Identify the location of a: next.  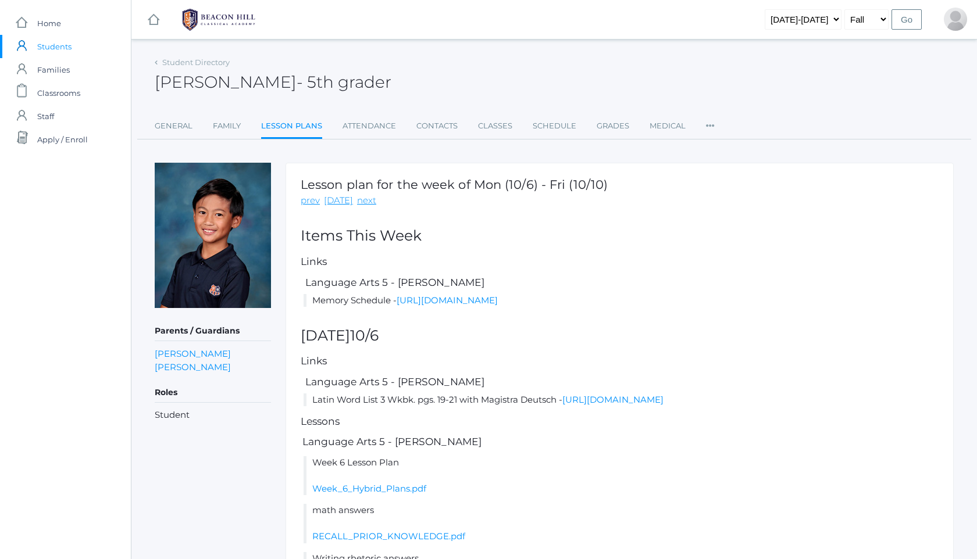
(366, 201).